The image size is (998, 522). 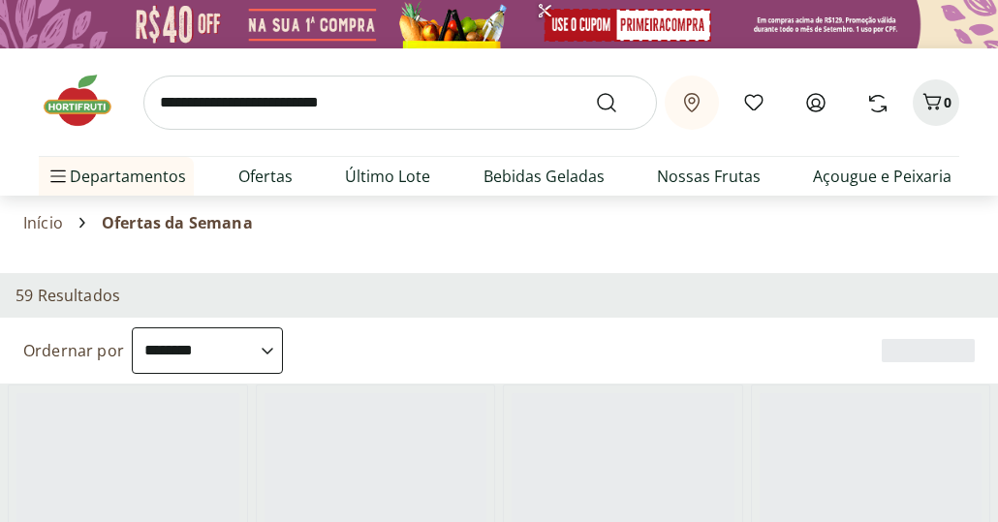 I want to click on input: search, so click(x=400, y=103).